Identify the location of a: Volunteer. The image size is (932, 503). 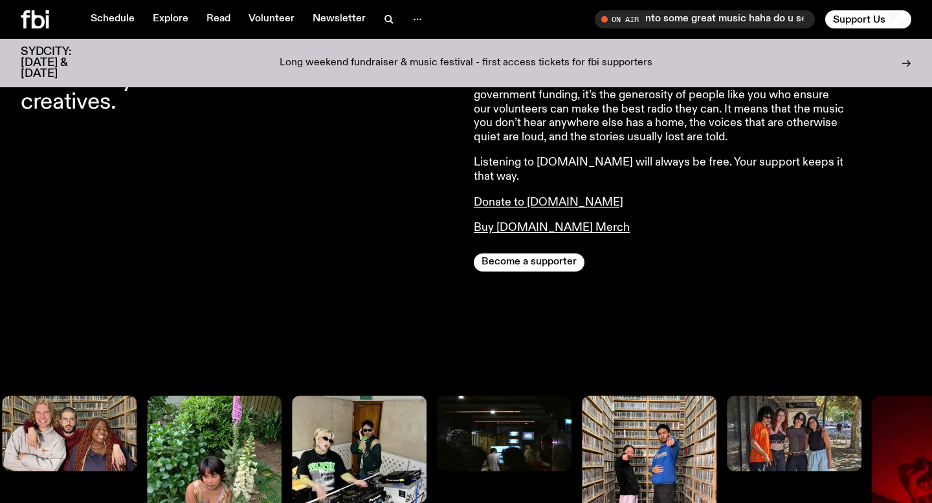
(271, 19).